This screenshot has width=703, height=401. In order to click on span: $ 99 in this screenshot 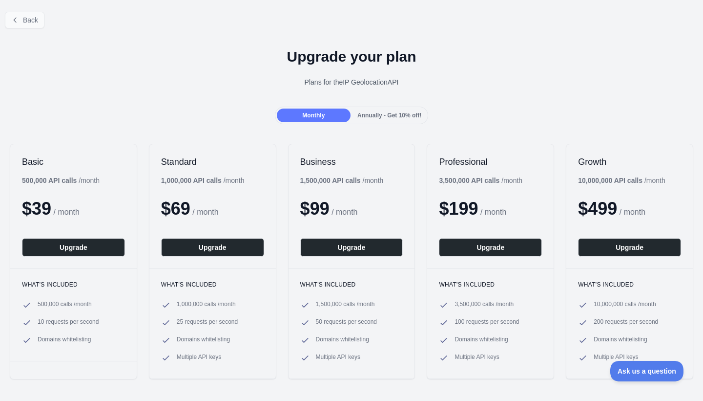, I will do `click(315, 208)`.